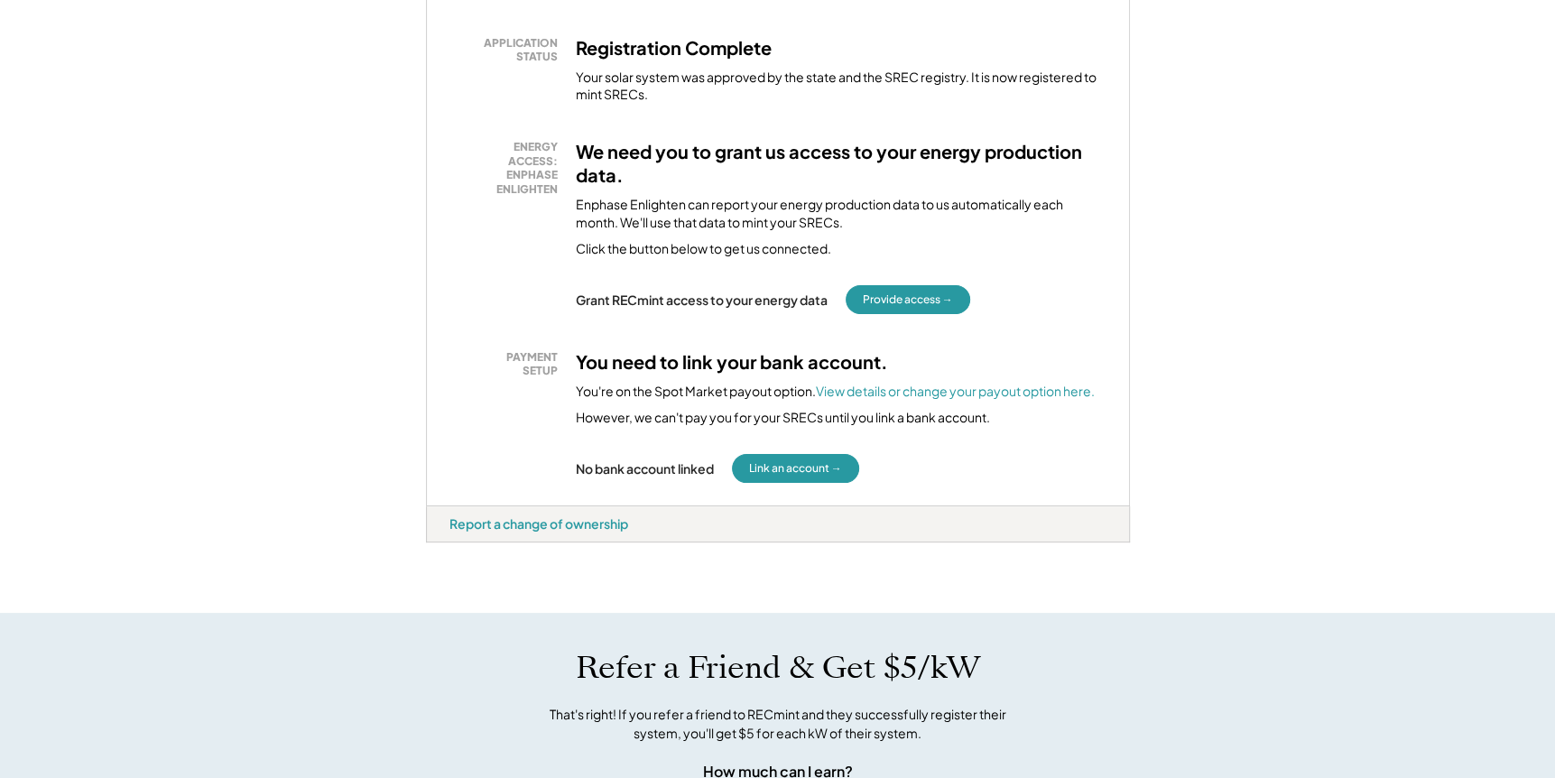  I want to click on div: ENERGY ACCESS: ENPHASE ENLIGHTEN, so click(508, 168).